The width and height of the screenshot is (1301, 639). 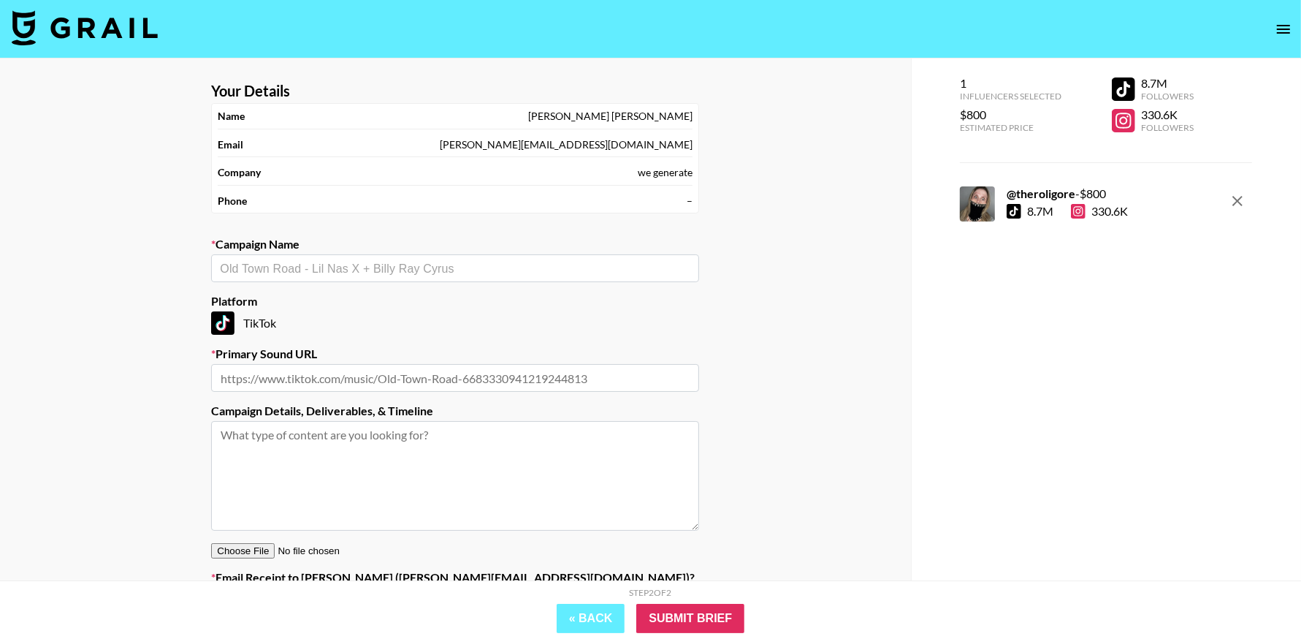 I want to click on img: Grail Talent, so click(x=85, y=28).